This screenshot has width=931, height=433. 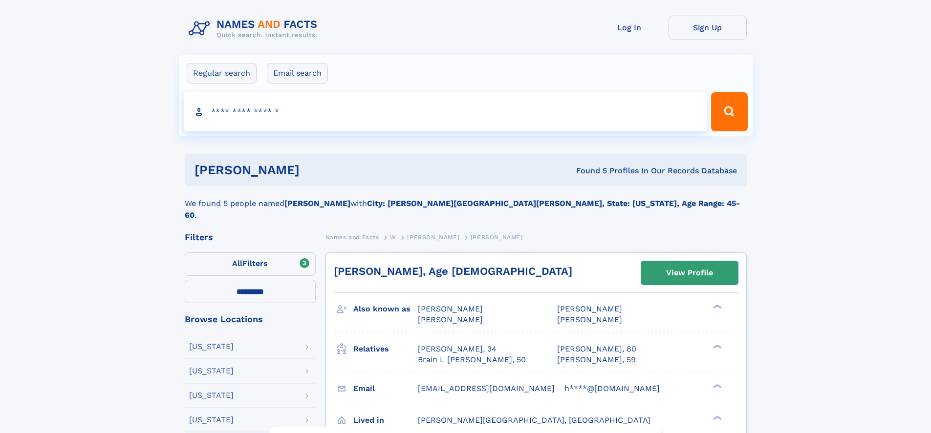 What do you see at coordinates (386, 389) in the screenshot?
I see `h3: Email` at bounding box center [386, 389].